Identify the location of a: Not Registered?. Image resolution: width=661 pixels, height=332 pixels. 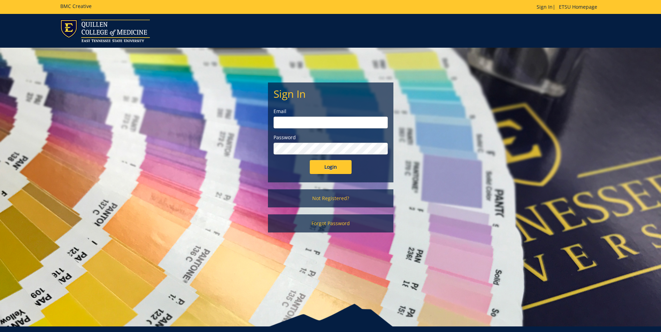
(331, 199).